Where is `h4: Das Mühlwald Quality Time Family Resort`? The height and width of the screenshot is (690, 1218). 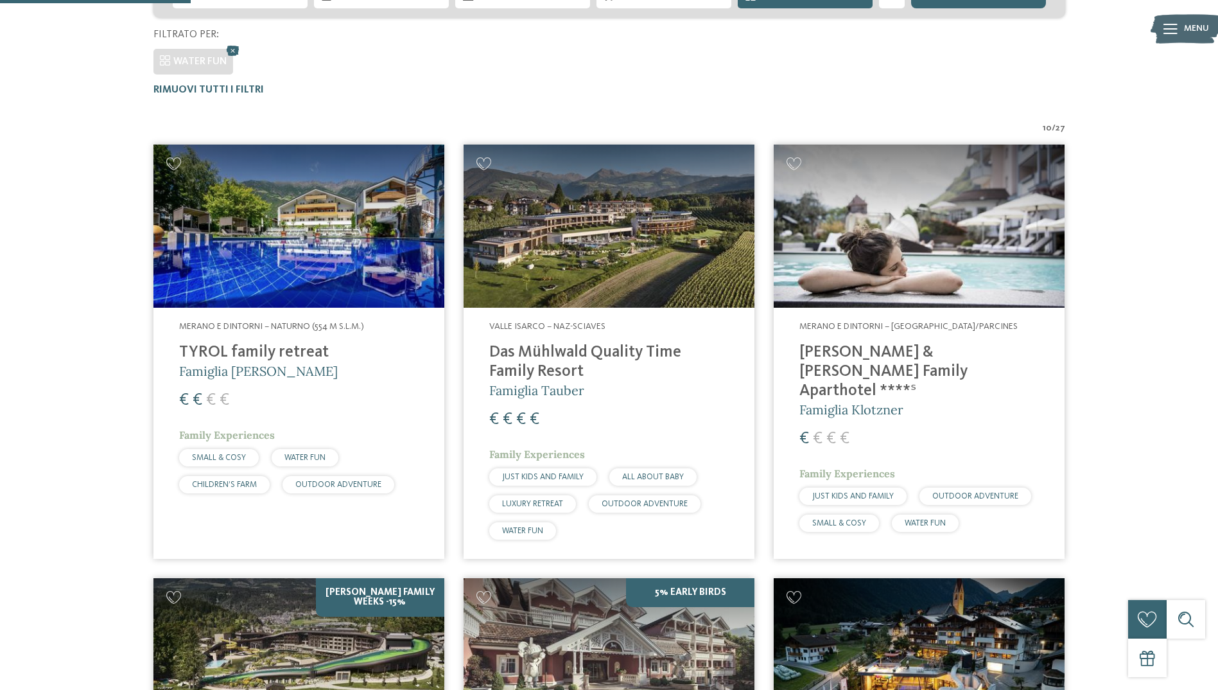 h4: Das Mühlwald Quality Time Family Resort is located at coordinates (609, 362).